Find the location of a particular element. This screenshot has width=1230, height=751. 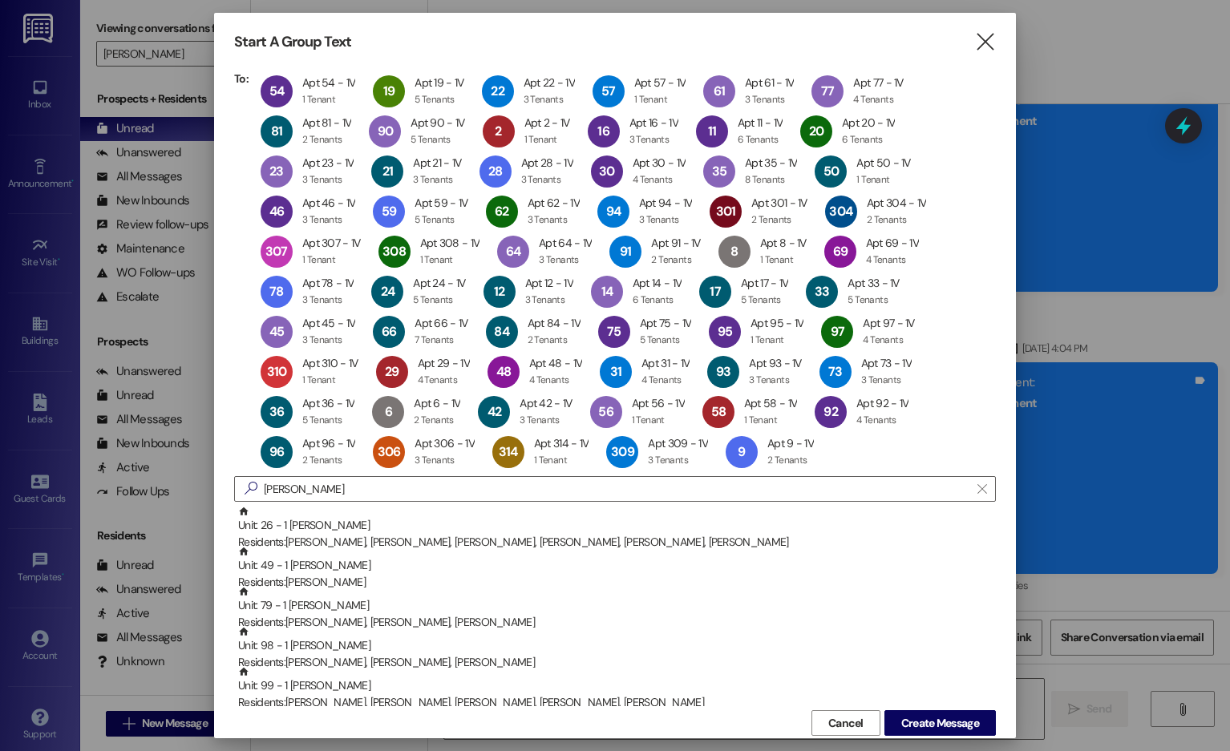

span: 91 is located at coordinates (625, 251).